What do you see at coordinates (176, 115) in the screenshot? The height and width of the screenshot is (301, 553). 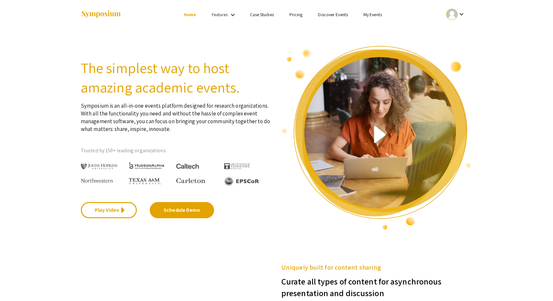 I see `p: Symposium is an all-in-one events platform designed for research organizations. With all the func...` at bounding box center [176, 115].